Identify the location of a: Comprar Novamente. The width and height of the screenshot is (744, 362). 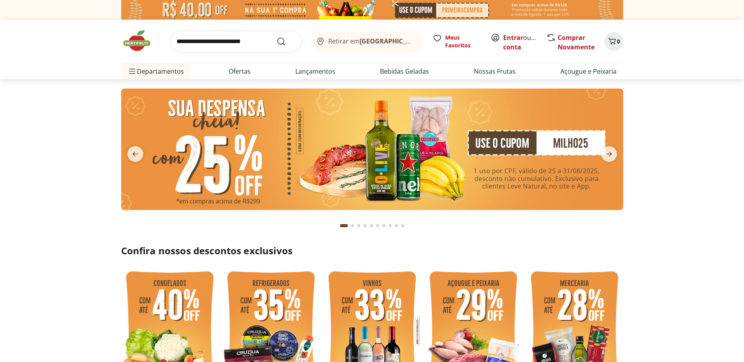
(576, 42).